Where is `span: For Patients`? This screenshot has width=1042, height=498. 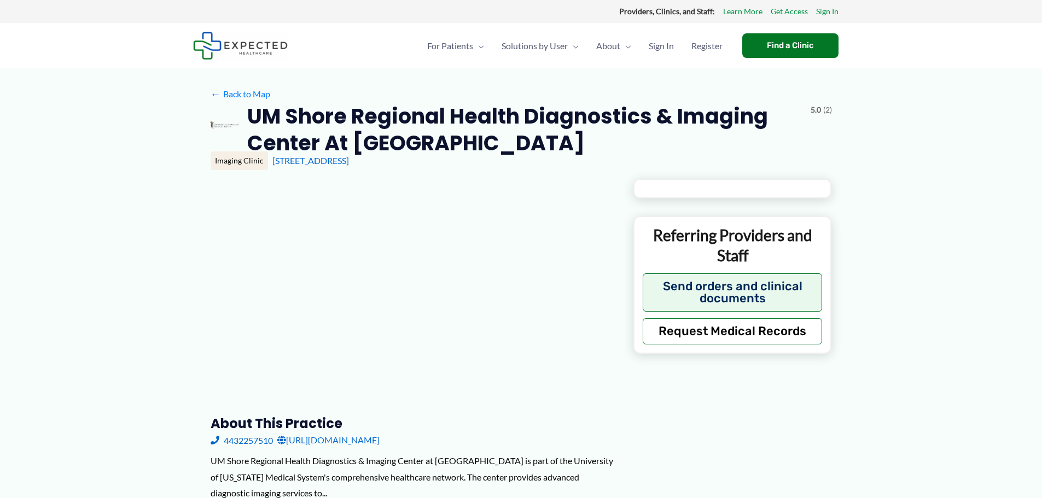
span: For Patients is located at coordinates (450, 46).